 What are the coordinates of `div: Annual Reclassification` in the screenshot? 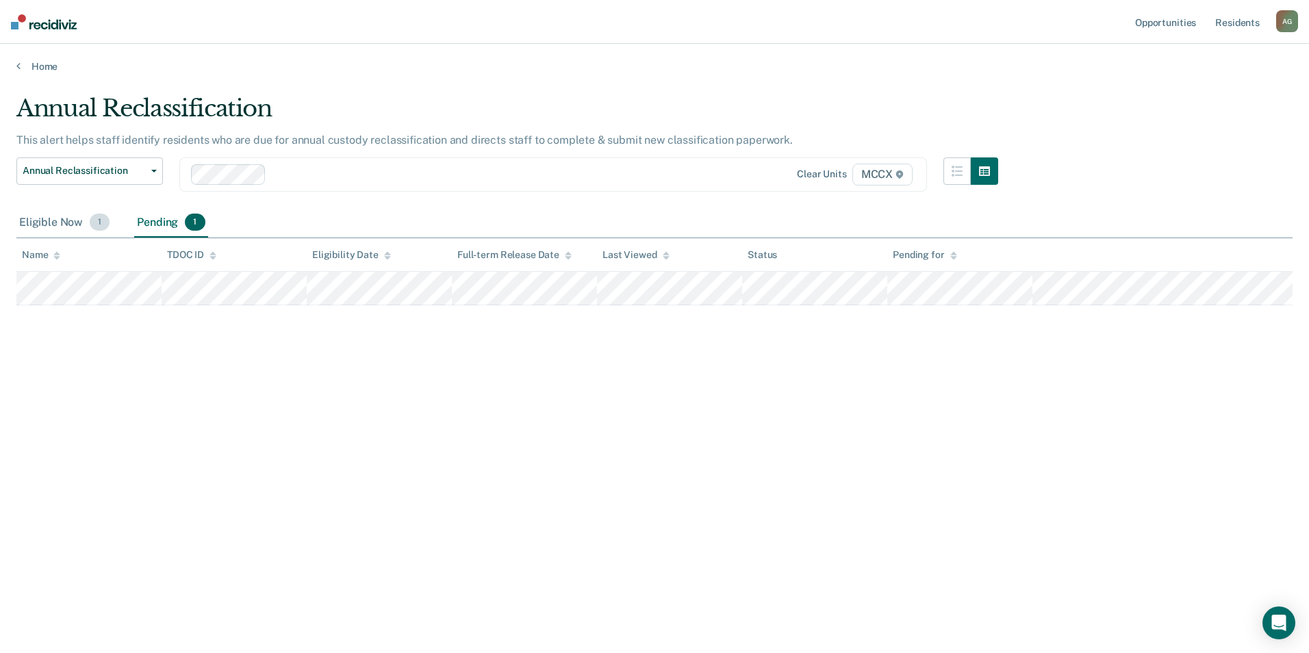 It's located at (507, 114).